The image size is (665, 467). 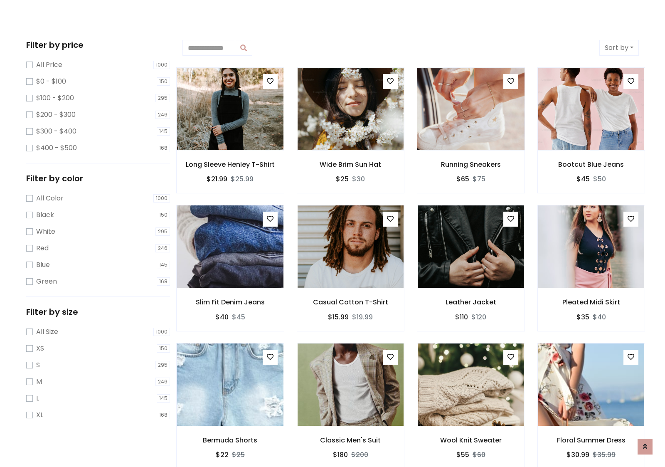 What do you see at coordinates (56, 131) in the screenshot?
I see `label: $300 - $400` at bounding box center [56, 131].